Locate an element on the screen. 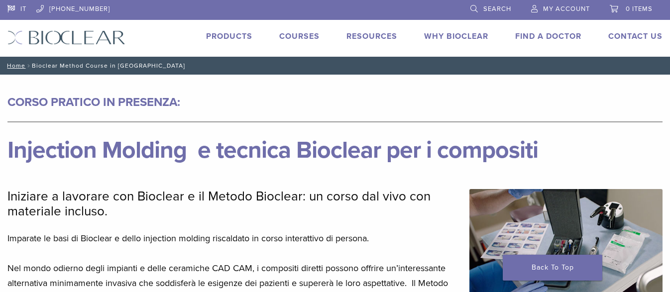 This screenshot has height=292, width=670. span: My Account is located at coordinates (566, 9).